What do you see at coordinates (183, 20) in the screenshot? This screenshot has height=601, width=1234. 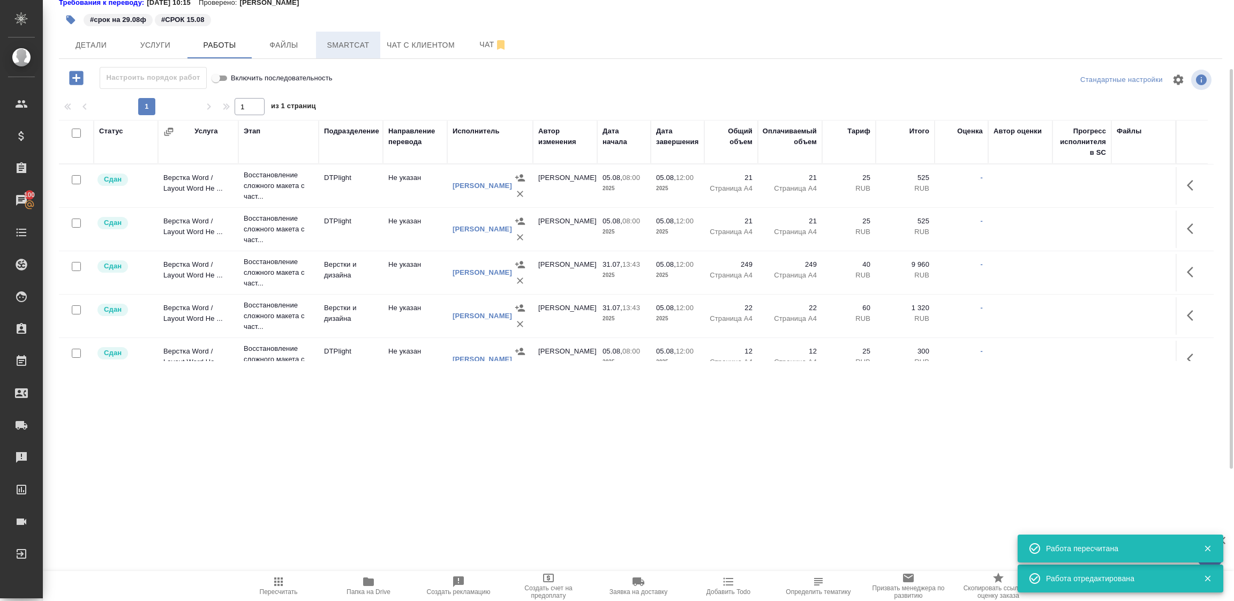 I see `p: #СРОК 15.08` at bounding box center [183, 20].